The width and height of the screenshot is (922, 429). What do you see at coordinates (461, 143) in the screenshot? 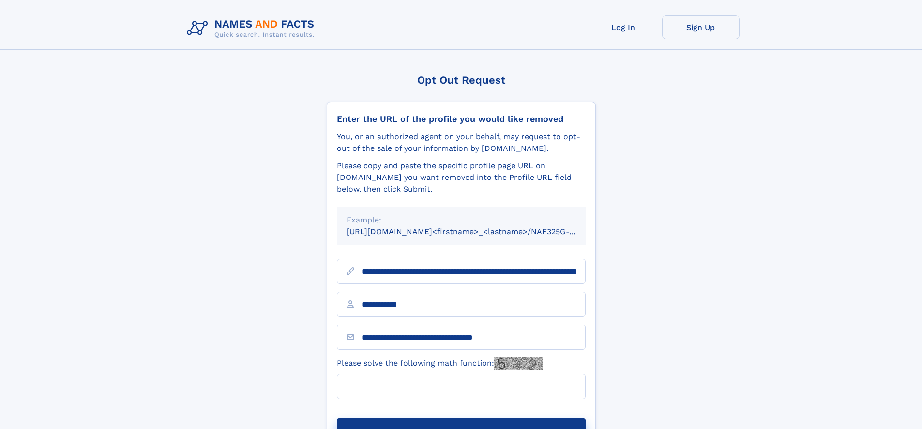
I see `div: You, or an authorized agent on your behalf, may request to opt-out of the sale of your informatio...` at bounding box center [461, 143].